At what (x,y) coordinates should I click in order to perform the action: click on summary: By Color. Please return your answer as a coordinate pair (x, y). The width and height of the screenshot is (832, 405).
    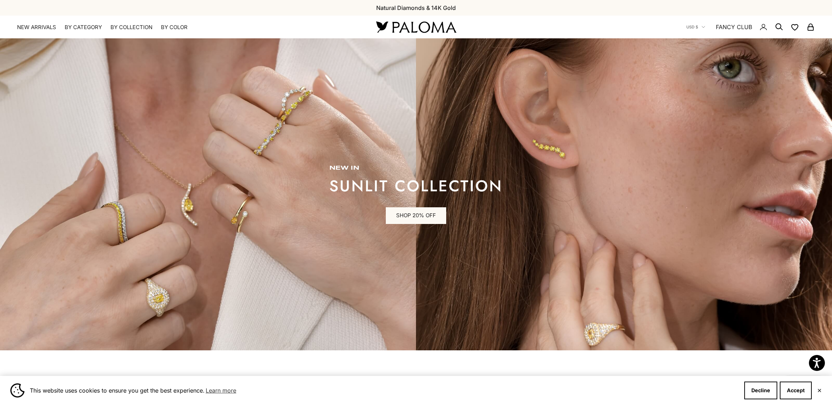
    Looking at the image, I should click on (174, 27).